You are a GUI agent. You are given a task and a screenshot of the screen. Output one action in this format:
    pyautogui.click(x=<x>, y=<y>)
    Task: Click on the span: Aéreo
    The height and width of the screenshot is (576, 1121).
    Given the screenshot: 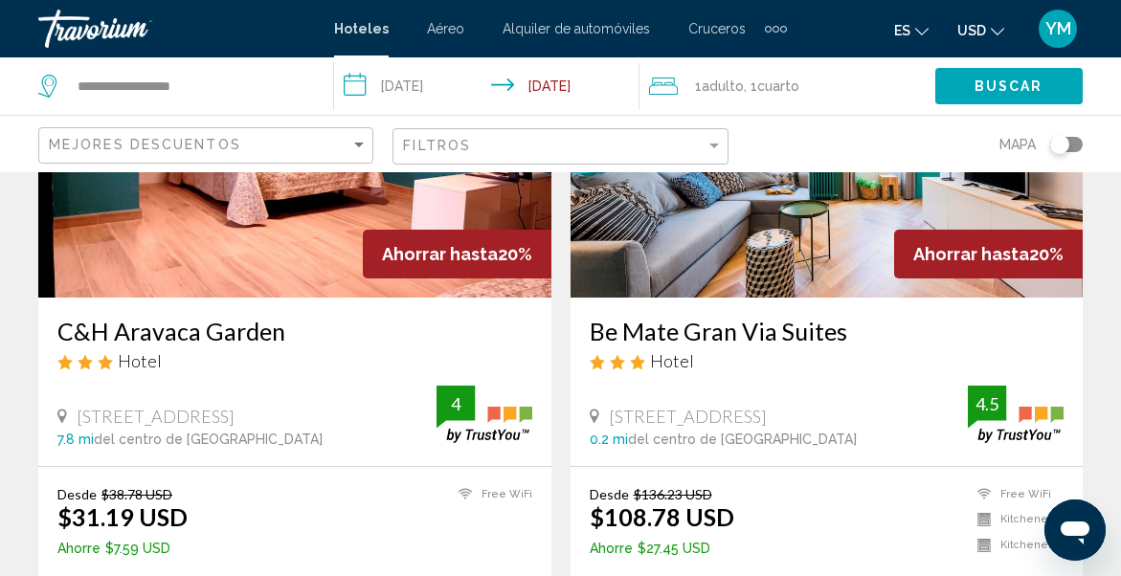 What is the action you would take?
    pyautogui.click(x=445, y=29)
    